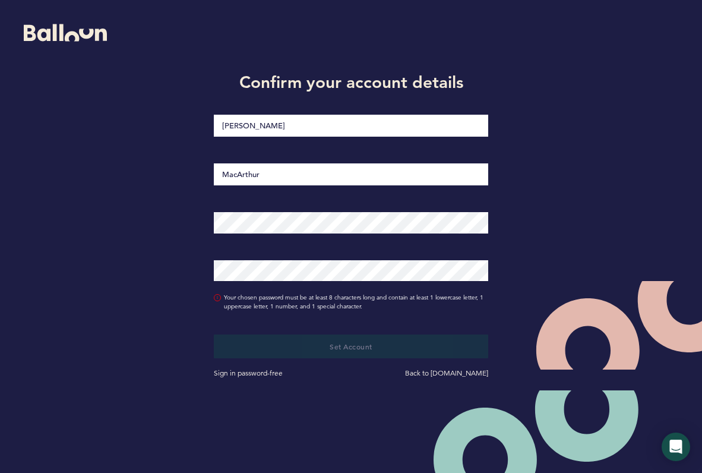 This screenshot has width=702, height=473. I want to click on input: First Name, so click(351, 125).